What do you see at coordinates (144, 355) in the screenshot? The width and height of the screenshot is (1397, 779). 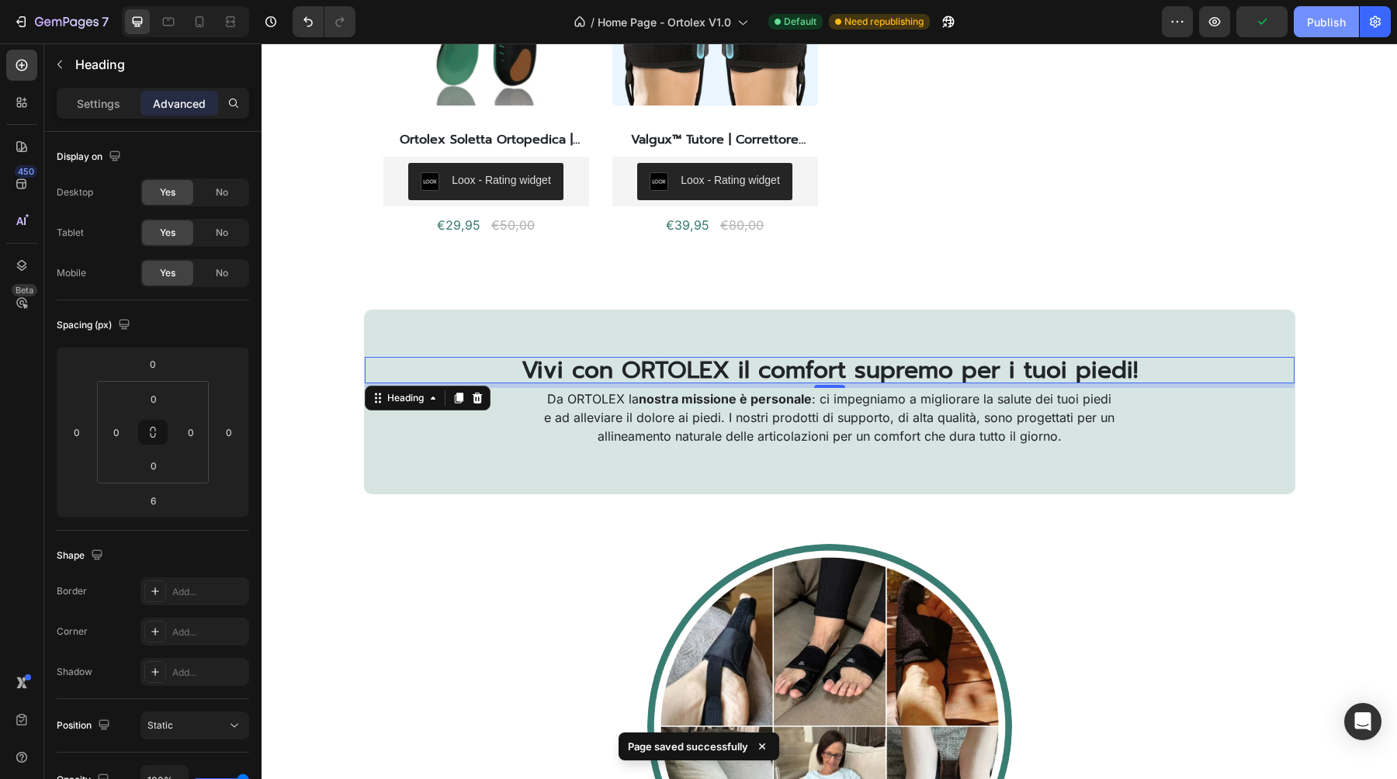 I see `div: Heading` at bounding box center [144, 355].